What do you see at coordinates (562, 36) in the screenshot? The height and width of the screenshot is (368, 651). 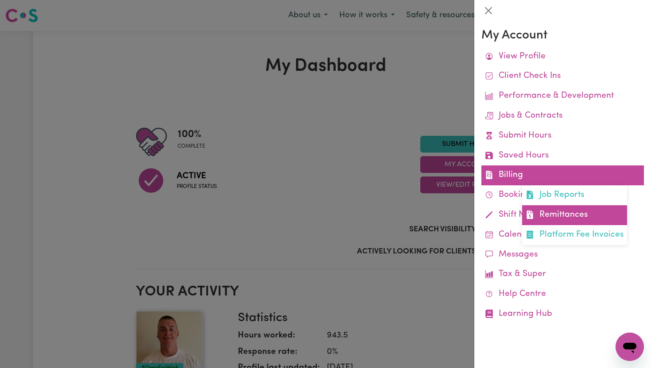 I see `h3: My Account` at bounding box center [562, 36].